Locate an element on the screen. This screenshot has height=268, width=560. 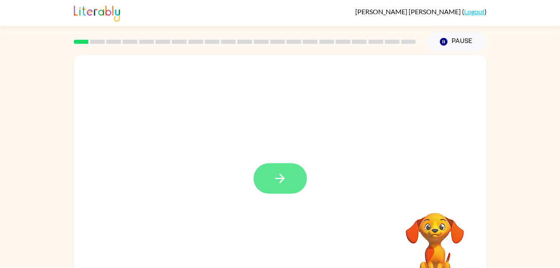
img: Literably is located at coordinates (97, 13).